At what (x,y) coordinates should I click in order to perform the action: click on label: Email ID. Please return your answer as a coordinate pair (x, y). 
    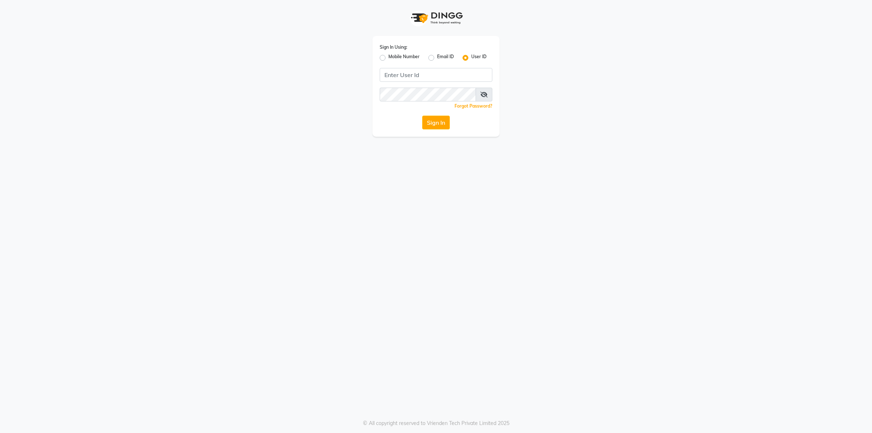
    Looking at the image, I should click on (445, 58).